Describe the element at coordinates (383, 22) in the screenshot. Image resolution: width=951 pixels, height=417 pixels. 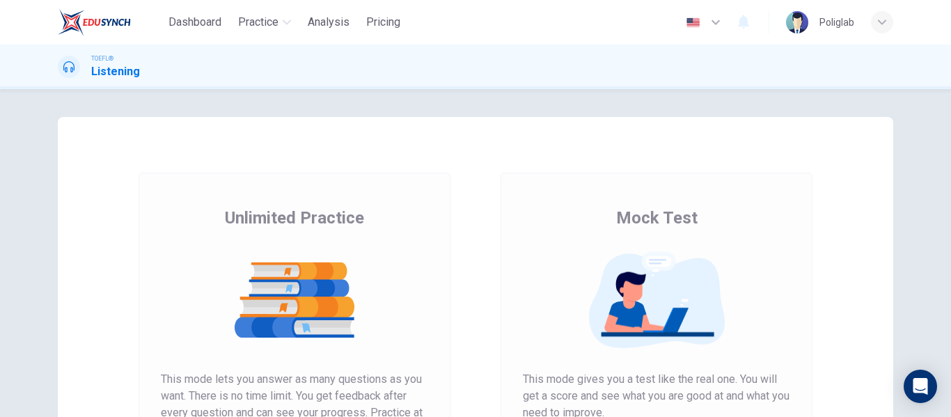
I see `a: Pricing` at that location.